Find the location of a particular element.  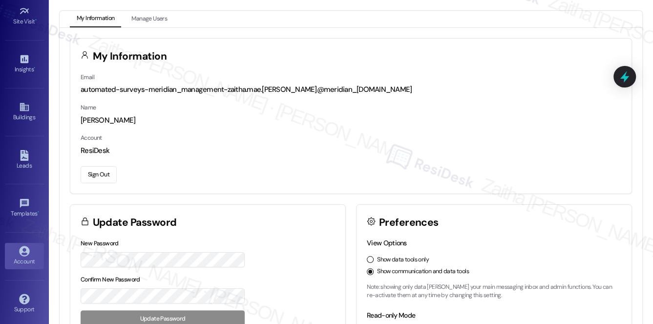

a: Account is located at coordinates (24, 256).